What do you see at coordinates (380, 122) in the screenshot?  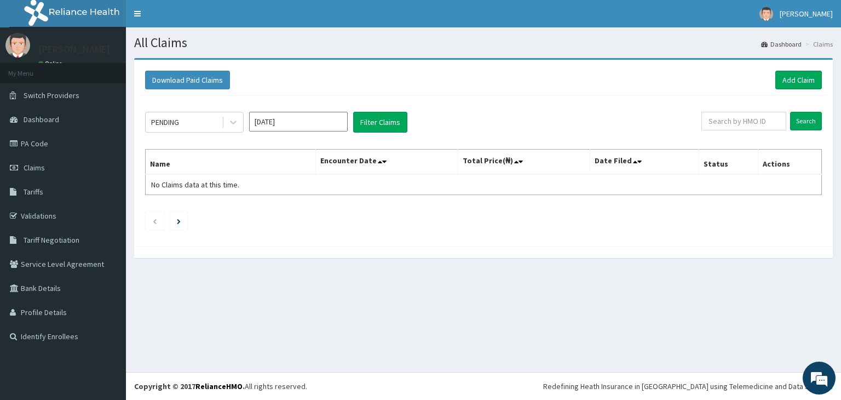 I see `button: Filter Claims` at bounding box center [380, 122].